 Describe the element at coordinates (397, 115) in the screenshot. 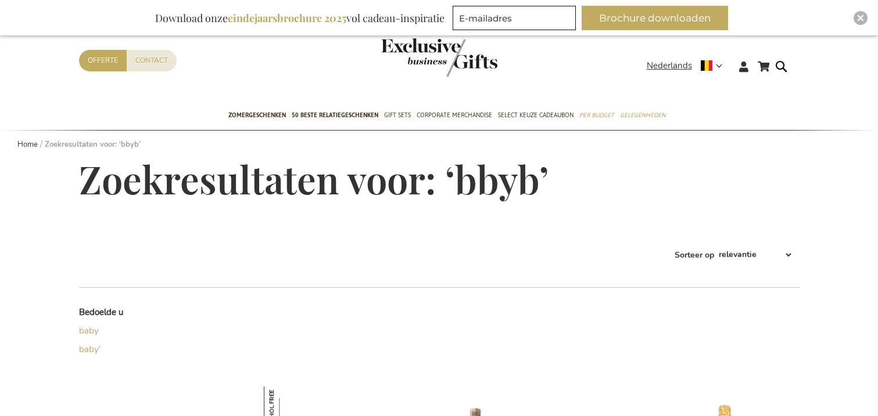

I see `span: Gift Sets` at that location.